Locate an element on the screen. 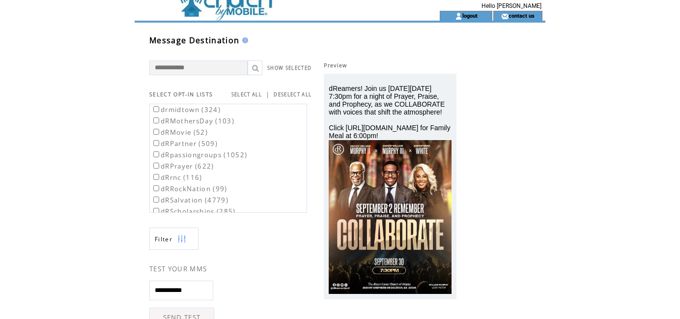 This screenshot has height=319, width=680. a: DESELECT ALL is located at coordinates (292, 94).